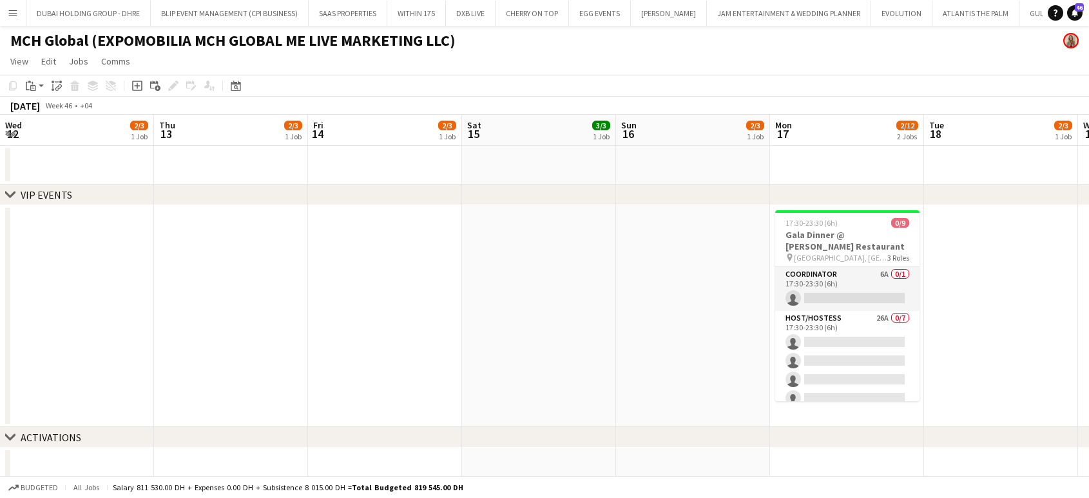 This screenshot has height=498, width=1089. Describe the element at coordinates (288, 487) in the screenshot. I see `div: Salary 811 530.00 DH + Expenses 0.00 DH + Subsistence 8 015.00 DH =` at that location.